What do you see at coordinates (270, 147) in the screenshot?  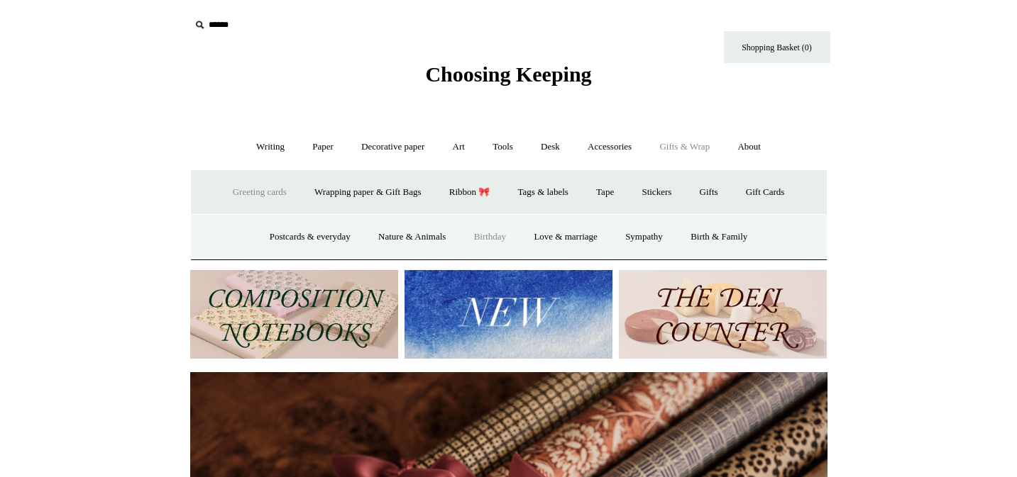 I see `a: Writing` at bounding box center [270, 147].